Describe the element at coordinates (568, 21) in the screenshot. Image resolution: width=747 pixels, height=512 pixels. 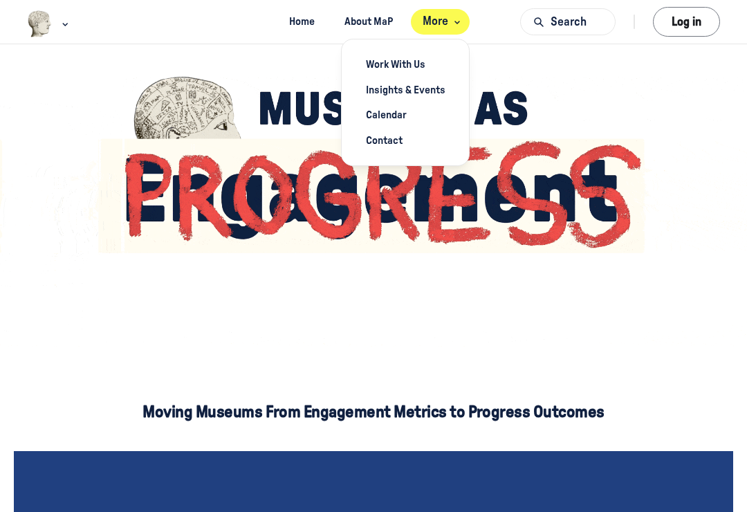
I see `button: Search` at that location.